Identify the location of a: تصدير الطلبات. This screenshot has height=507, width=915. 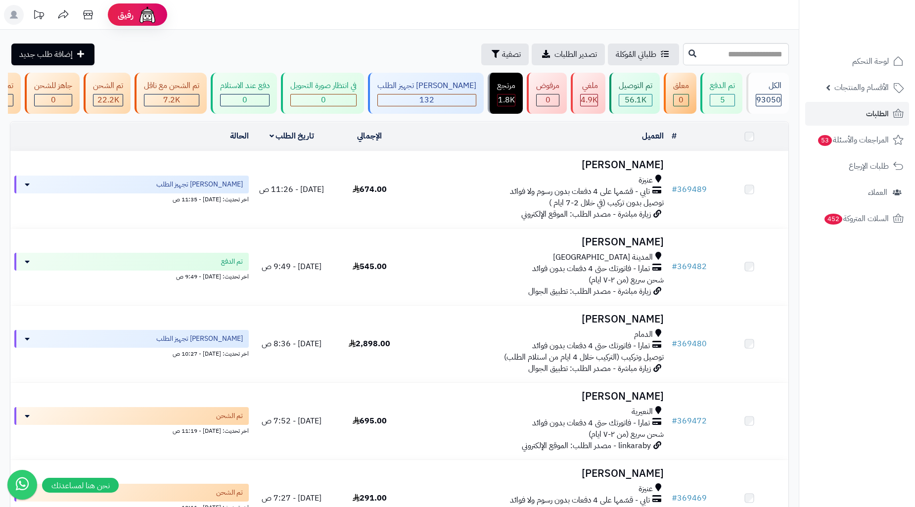
(568, 54).